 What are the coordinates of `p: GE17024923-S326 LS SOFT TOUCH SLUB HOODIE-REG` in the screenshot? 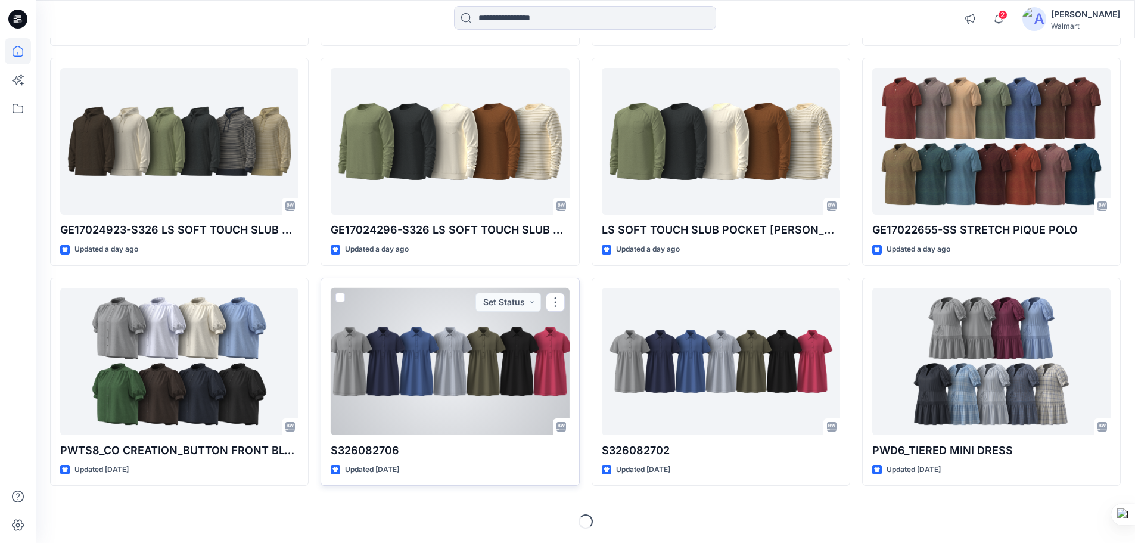 It's located at (179, 230).